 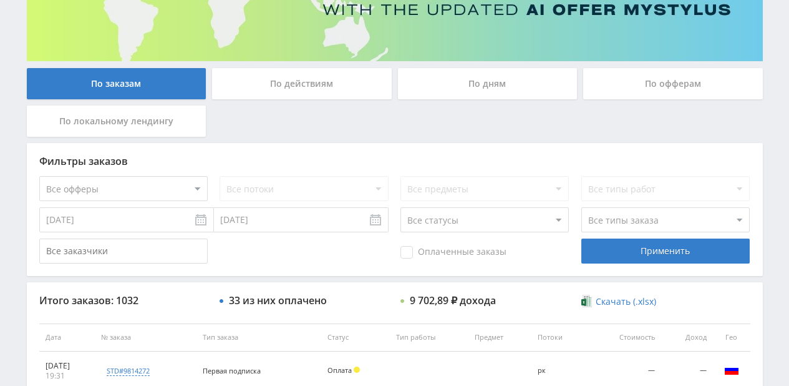 What do you see at coordinates (560, 337) in the screenshot?
I see `th: Потоки` at bounding box center [560, 337].